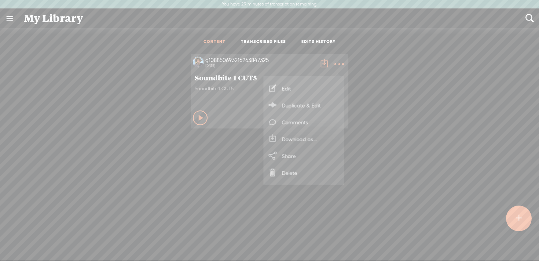  What do you see at coordinates (214, 42) in the screenshot?
I see `a: CONTENT` at bounding box center [214, 42].